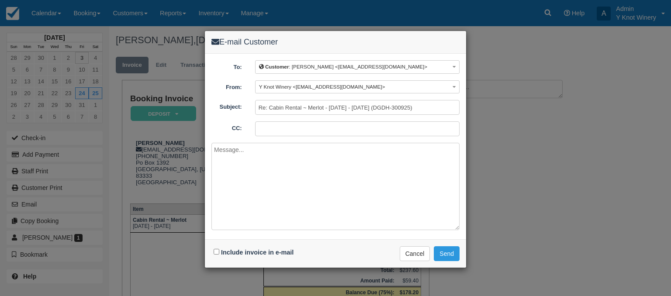  I want to click on label: From:, so click(227, 86).